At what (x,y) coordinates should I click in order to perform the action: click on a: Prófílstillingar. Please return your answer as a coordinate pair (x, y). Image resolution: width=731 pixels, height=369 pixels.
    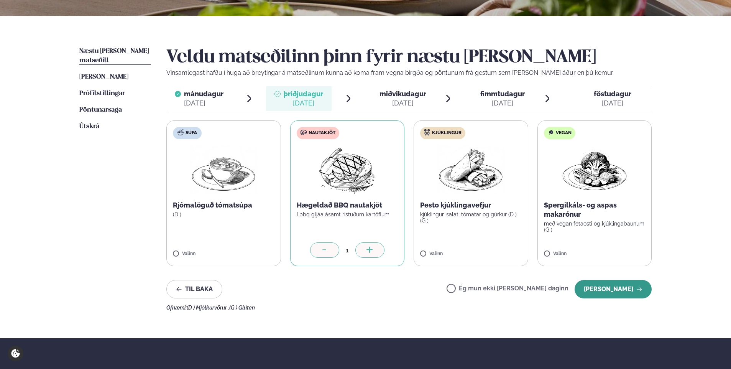
    Looking at the image, I should click on (102, 93).